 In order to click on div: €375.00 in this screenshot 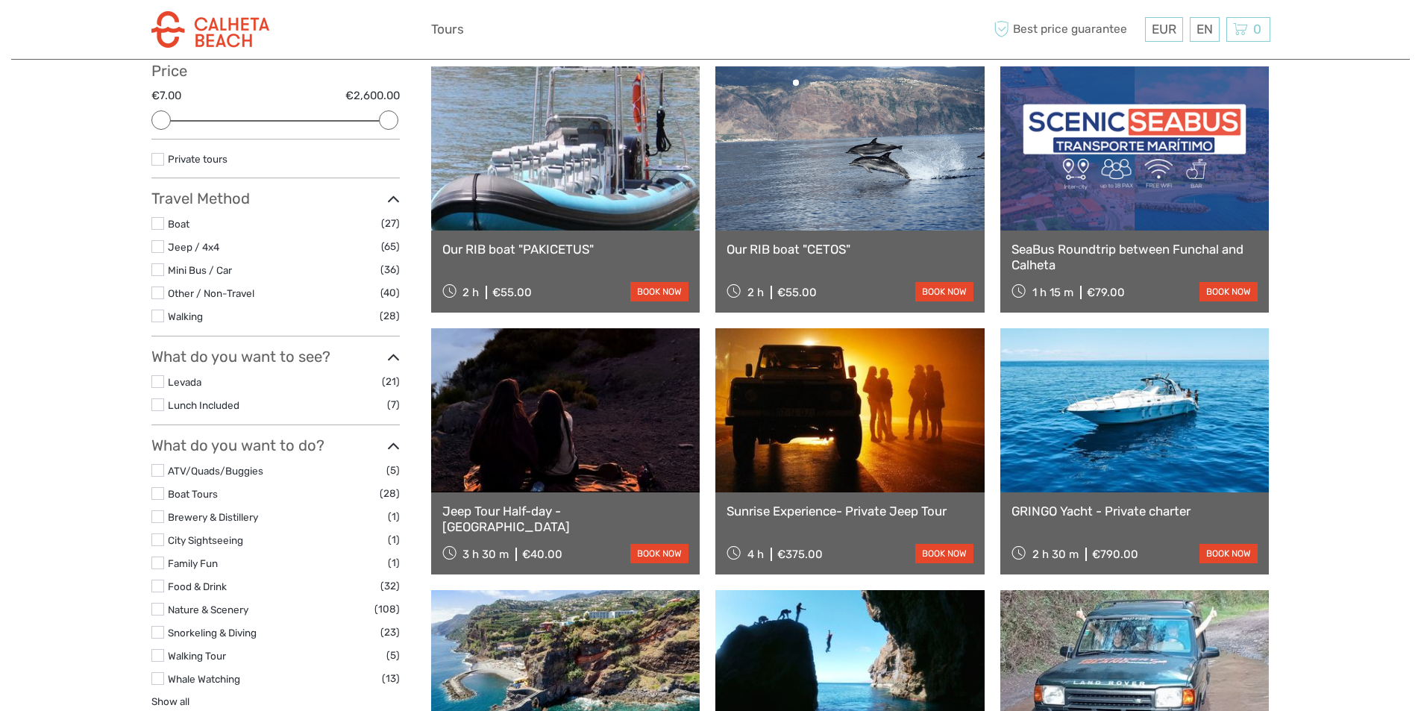, I will do `click(800, 554)`.